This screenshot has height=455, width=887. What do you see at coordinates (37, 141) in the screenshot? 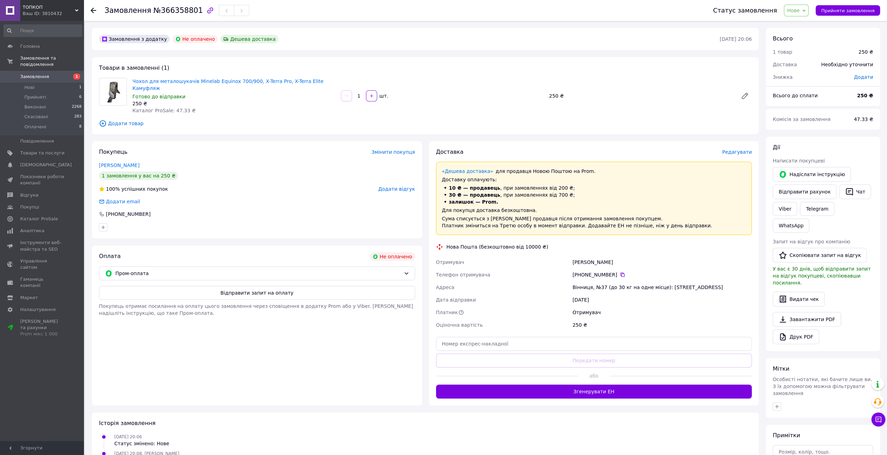
I see `span: Повідомлення` at bounding box center [37, 141].